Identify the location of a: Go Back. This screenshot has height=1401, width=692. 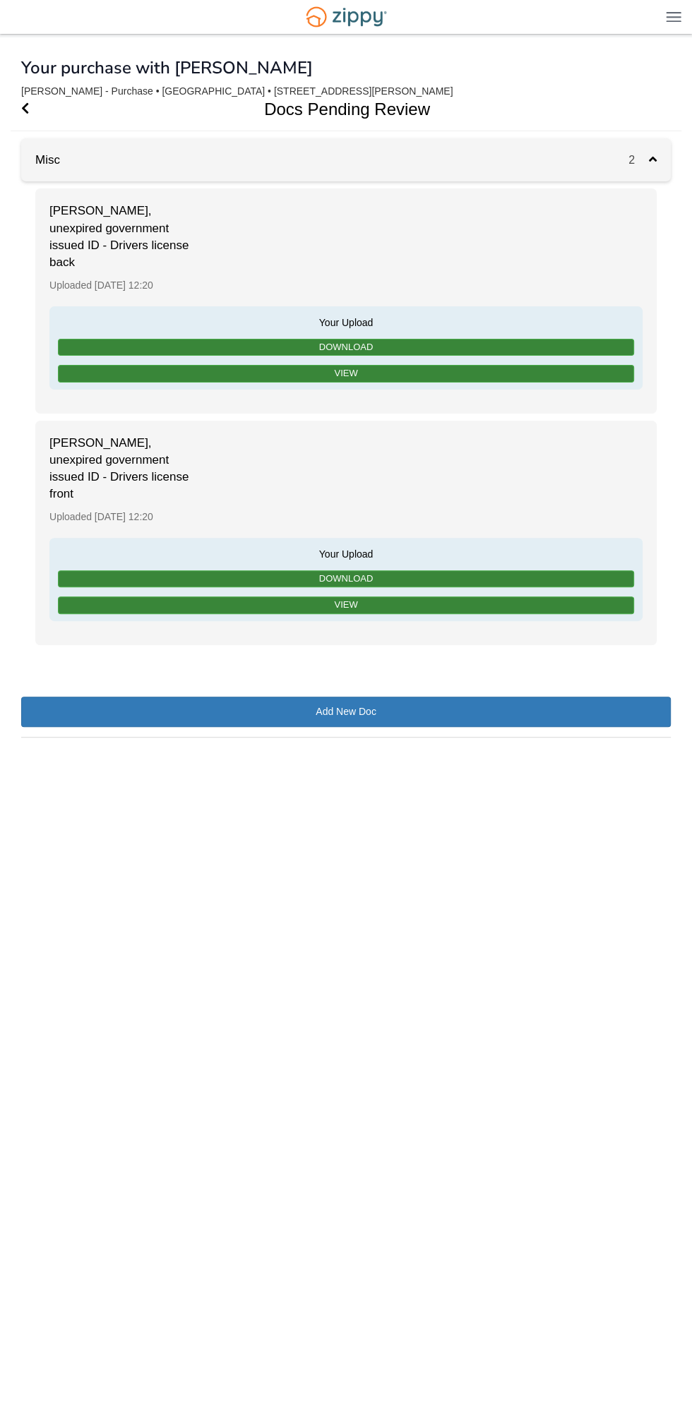
(25, 109).